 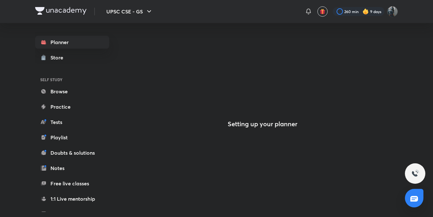 What do you see at coordinates (72, 137) in the screenshot?
I see `a: Playlist` at bounding box center [72, 137].